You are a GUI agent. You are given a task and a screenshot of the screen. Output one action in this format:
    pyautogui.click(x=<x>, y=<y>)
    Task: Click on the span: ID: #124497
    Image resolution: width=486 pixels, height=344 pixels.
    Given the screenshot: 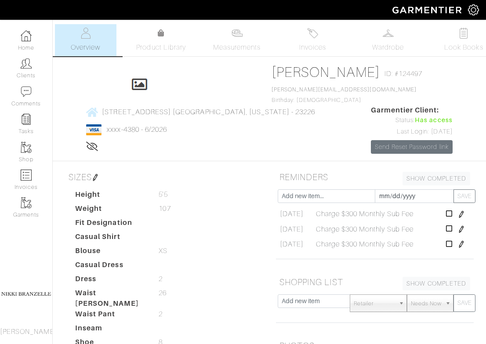 What is the action you would take?
    pyautogui.click(x=404, y=74)
    